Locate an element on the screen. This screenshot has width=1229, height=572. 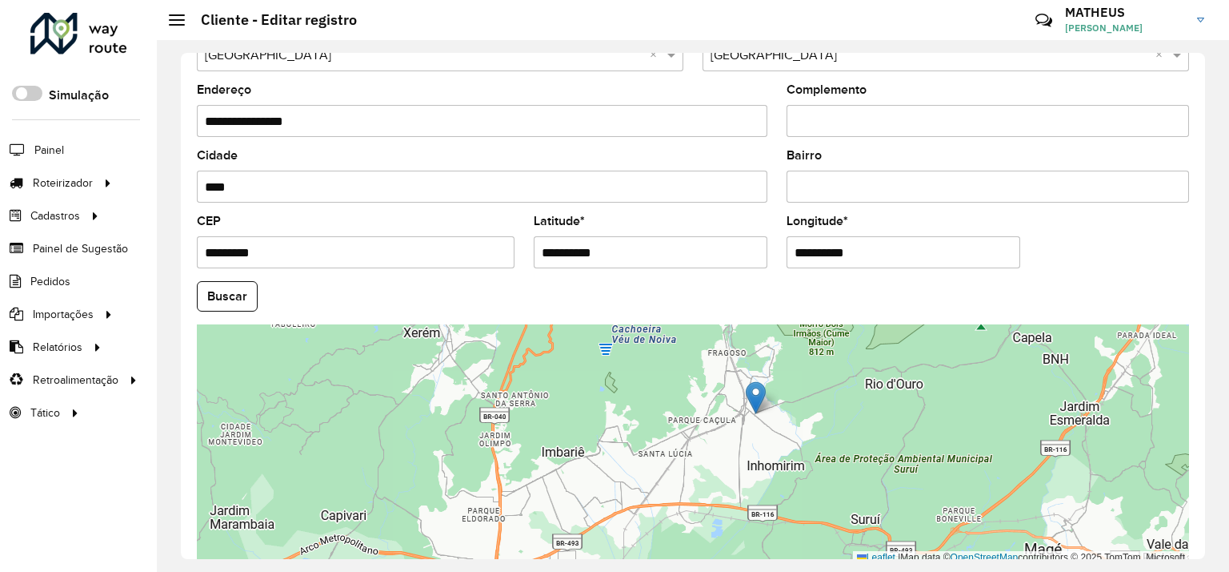
label: Longitude is located at coordinates (817, 221).